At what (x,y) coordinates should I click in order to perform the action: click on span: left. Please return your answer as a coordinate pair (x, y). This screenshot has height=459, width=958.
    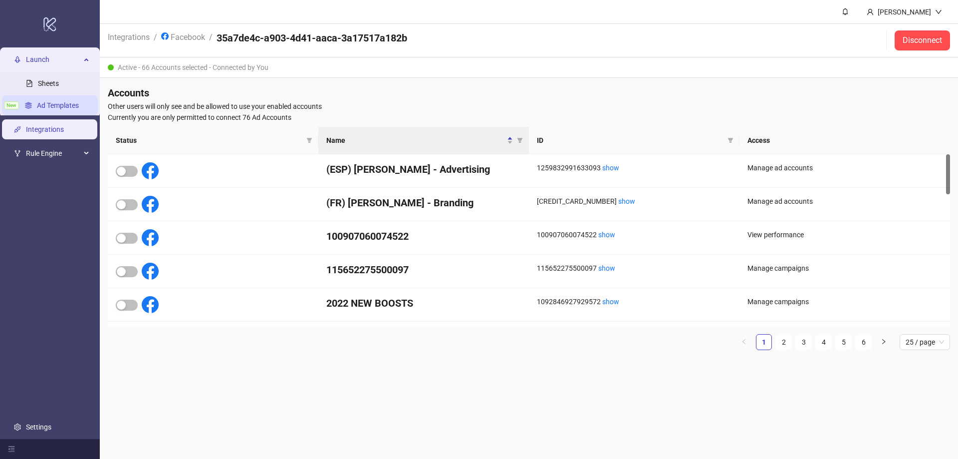
    Looking at the image, I should click on (744, 341).